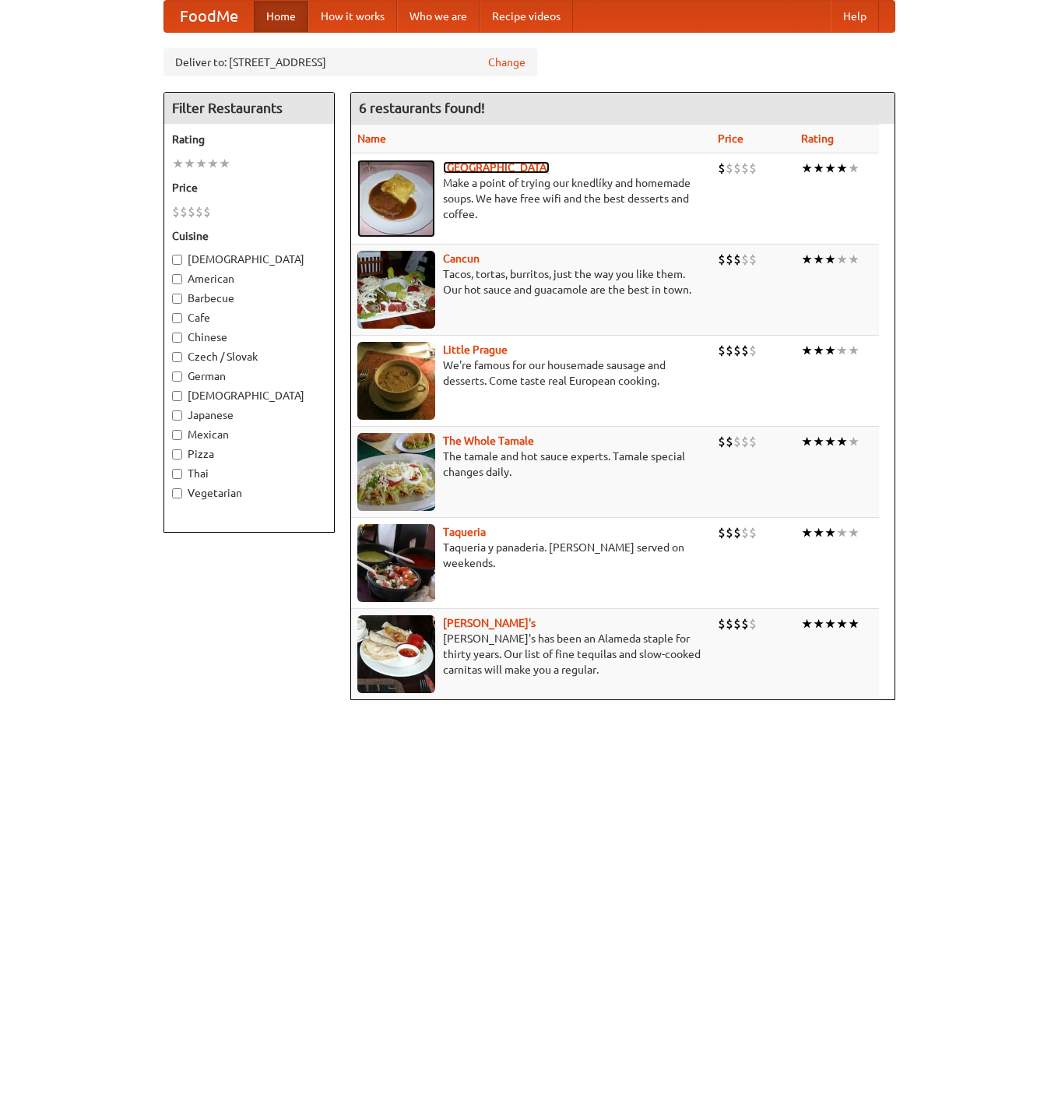 The image size is (1058, 1102). Describe the element at coordinates (532, 373) in the screenshot. I see `p: We're famous for our housemade sausage and desserts. Come taste real European cooking.` at that location.